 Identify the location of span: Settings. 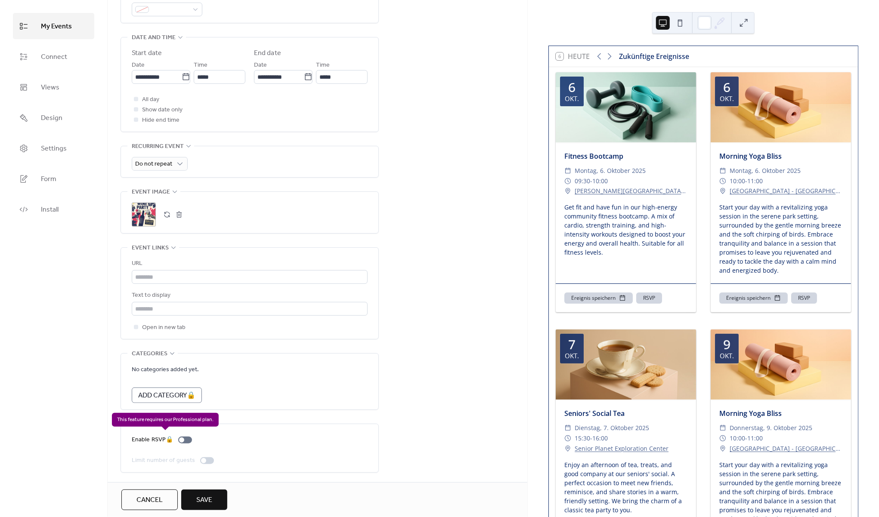
(54, 148).